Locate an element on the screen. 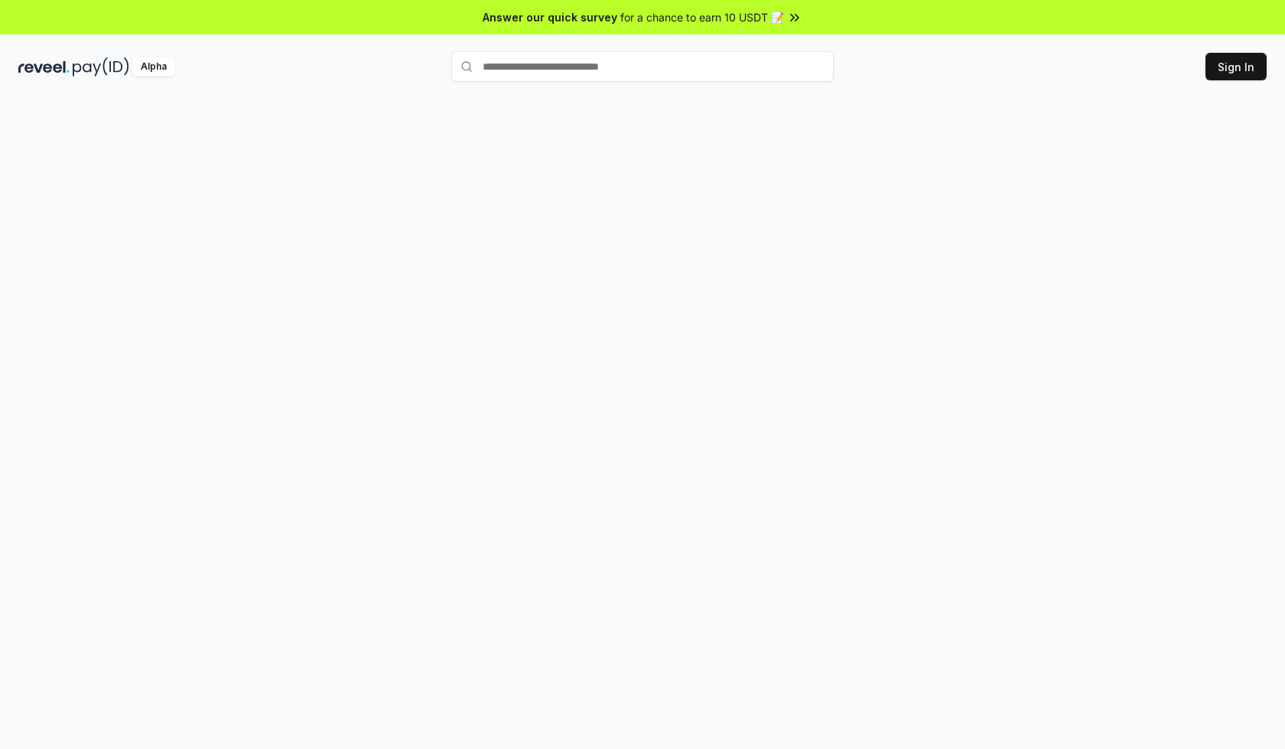 This screenshot has height=749, width=1285. img: pay_id is located at coordinates (101, 67).